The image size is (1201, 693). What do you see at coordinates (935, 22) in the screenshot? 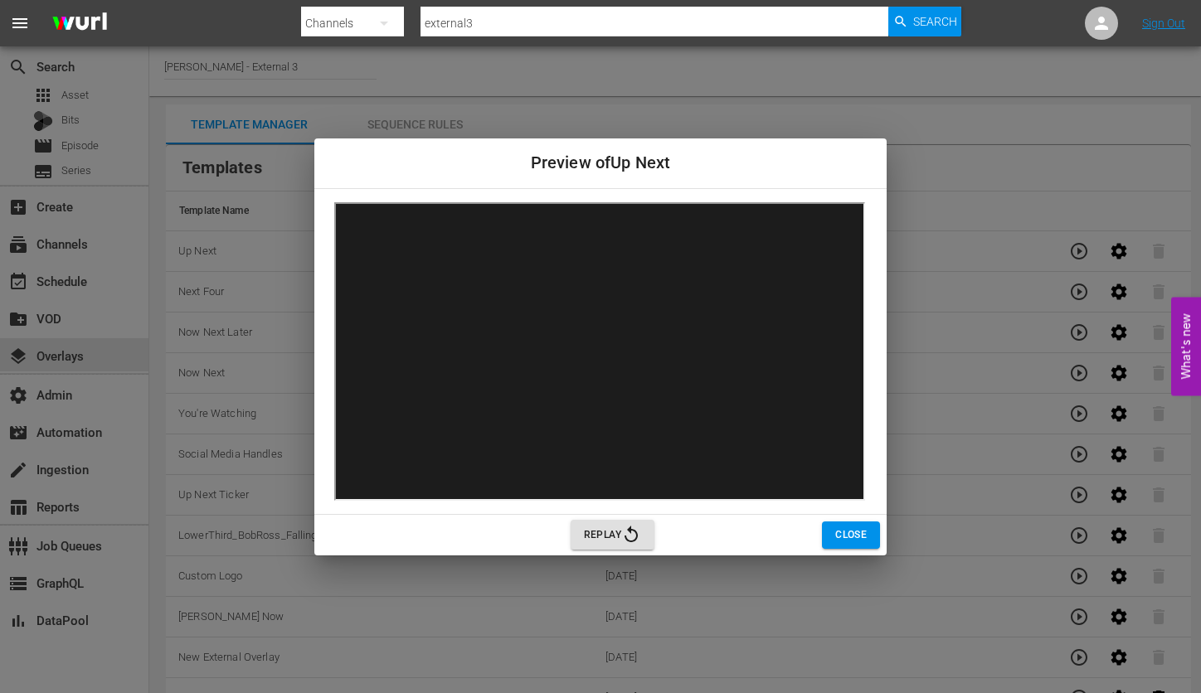
I see `span: Search` at bounding box center [935, 22].